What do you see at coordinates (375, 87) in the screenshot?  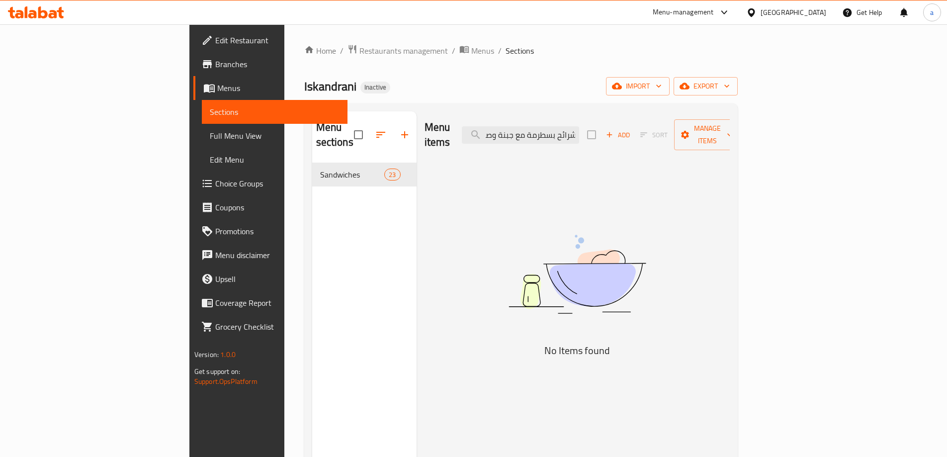 I see `div: Inactive` at bounding box center [375, 87].